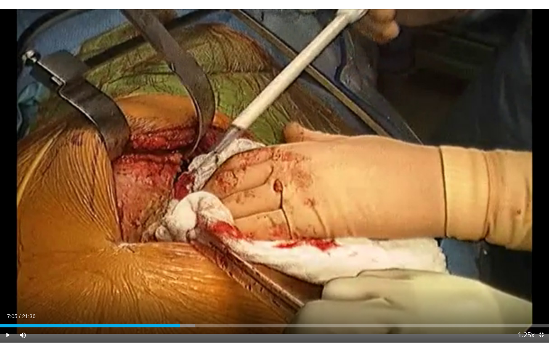 The width and height of the screenshot is (549, 343). What do you see at coordinates (12, 317) in the screenshot?
I see `span: 7:05` at bounding box center [12, 317].